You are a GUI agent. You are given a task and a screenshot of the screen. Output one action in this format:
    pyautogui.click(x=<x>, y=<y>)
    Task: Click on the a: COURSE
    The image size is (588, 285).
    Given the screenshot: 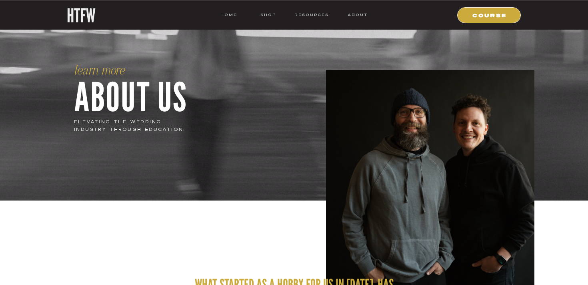 What is the action you would take?
    pyautogui.click(x=490, y=15)
    